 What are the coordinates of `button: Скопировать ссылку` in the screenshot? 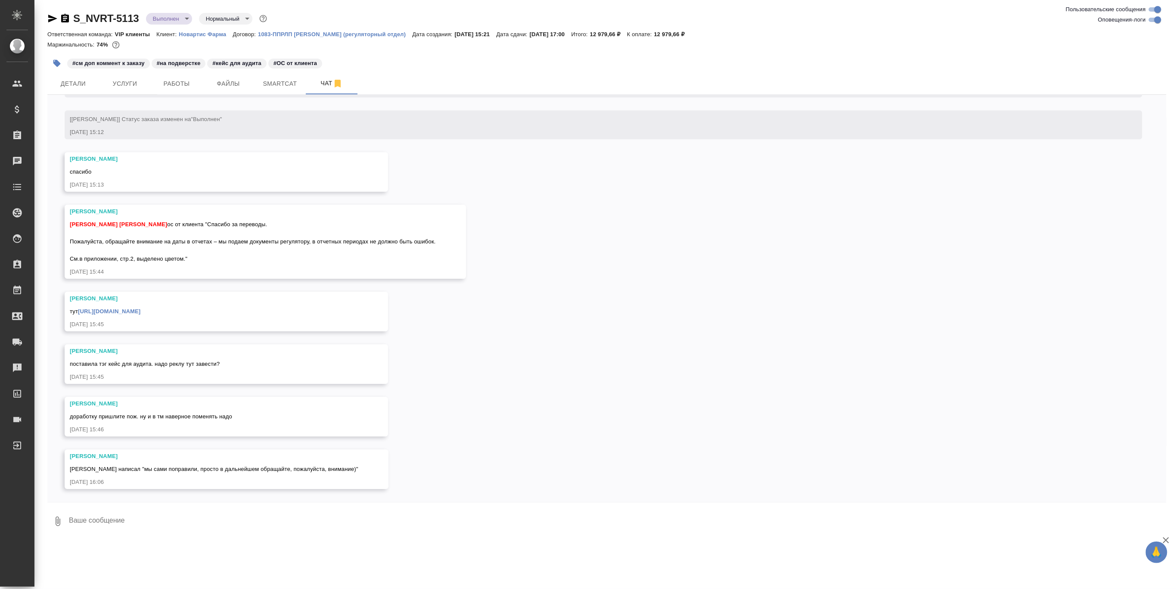 It's located at (65, 19).